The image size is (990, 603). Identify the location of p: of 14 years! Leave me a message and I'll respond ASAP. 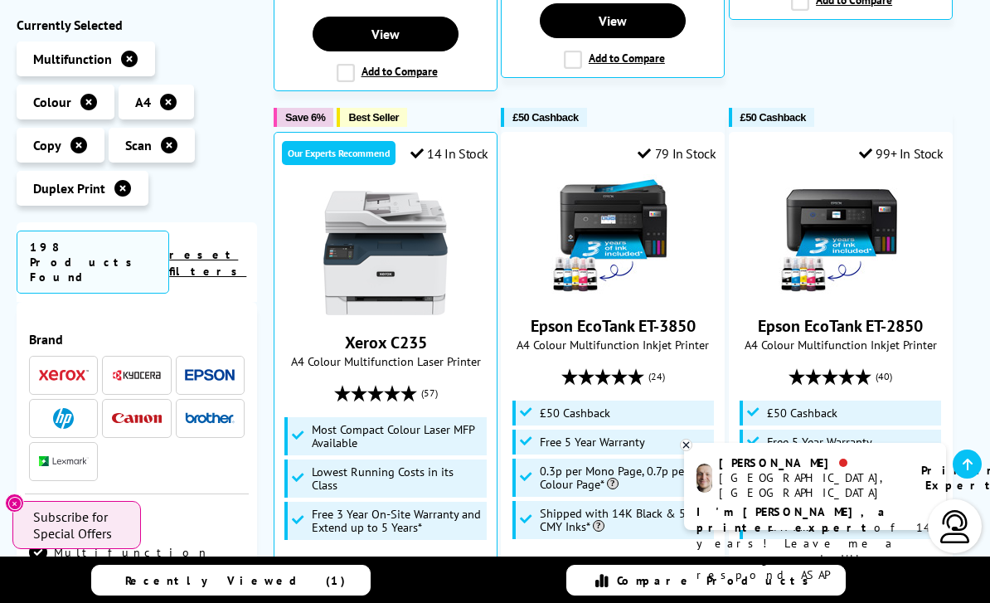
(815, 543).